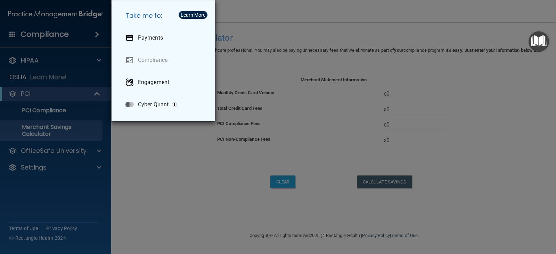 The image size is (556, 254). I want to click on div: Learn More, so click(193, 15).